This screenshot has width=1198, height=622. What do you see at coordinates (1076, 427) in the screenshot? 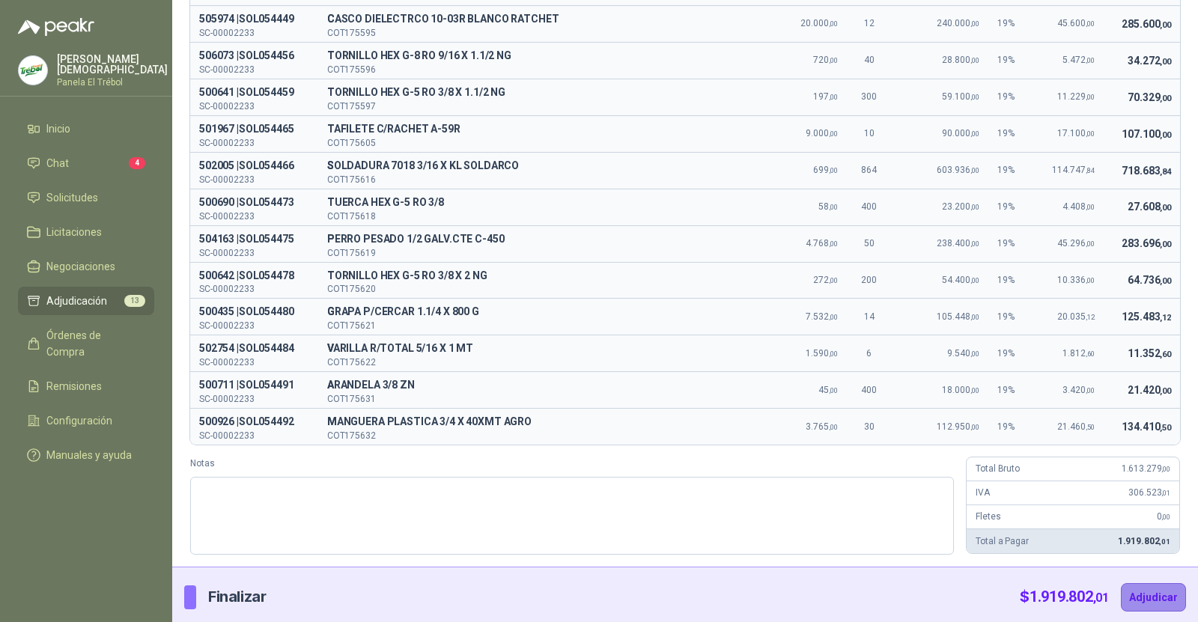
I see `span: 21.460` at bounding box center [1076, 427].